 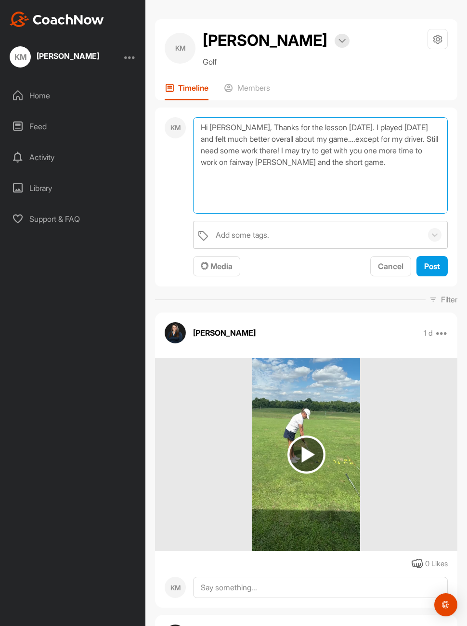 I want to click on button: Cancel, so click(x=391, y=266).